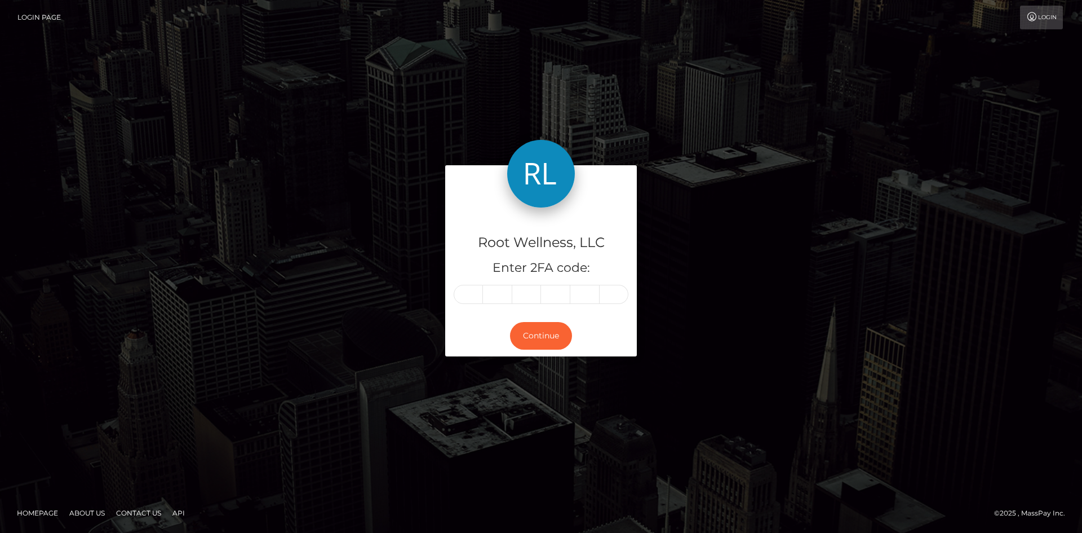 The width and height of the screenshot is (1082, 533). What do you see at coordinates (87, 512) in the screenshot?
I see `a: About Us` at bounding box center [87, 512].